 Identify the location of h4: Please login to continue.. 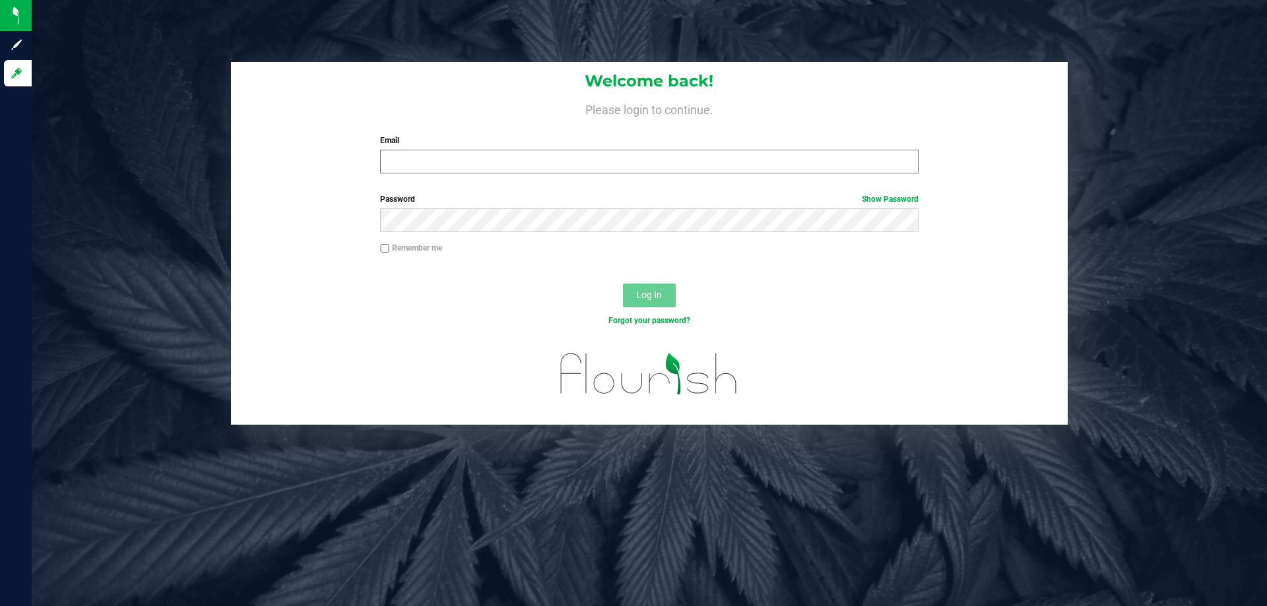
(649, 108).